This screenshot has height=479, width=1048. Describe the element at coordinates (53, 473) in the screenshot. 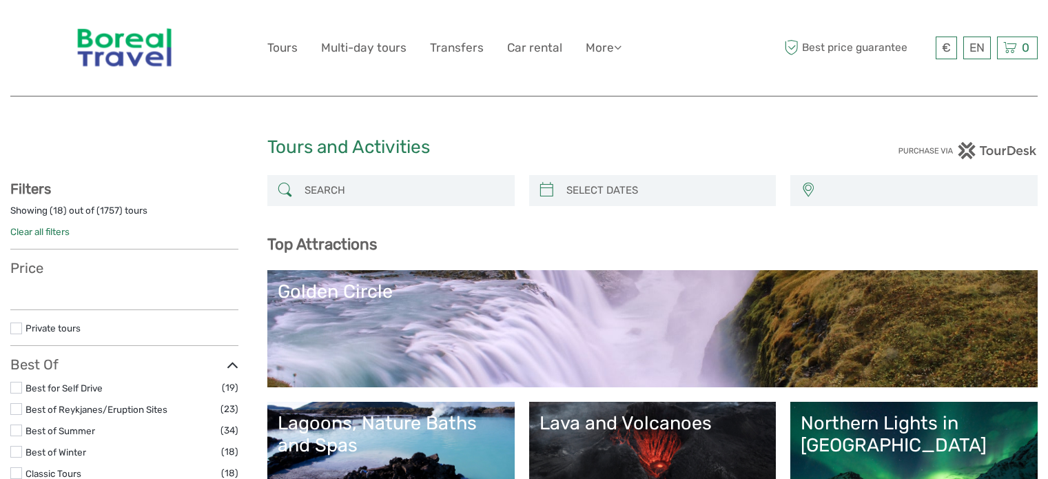

I see `a: Classic Tours` at that location.